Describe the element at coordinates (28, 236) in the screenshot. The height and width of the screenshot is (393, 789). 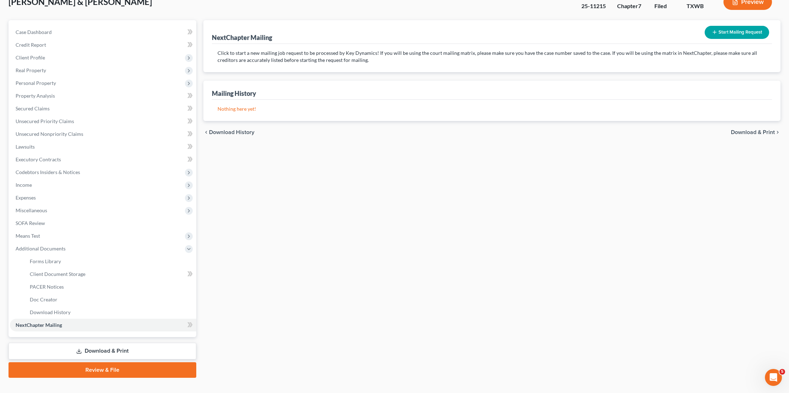
I see `span: Means Test` at that location.